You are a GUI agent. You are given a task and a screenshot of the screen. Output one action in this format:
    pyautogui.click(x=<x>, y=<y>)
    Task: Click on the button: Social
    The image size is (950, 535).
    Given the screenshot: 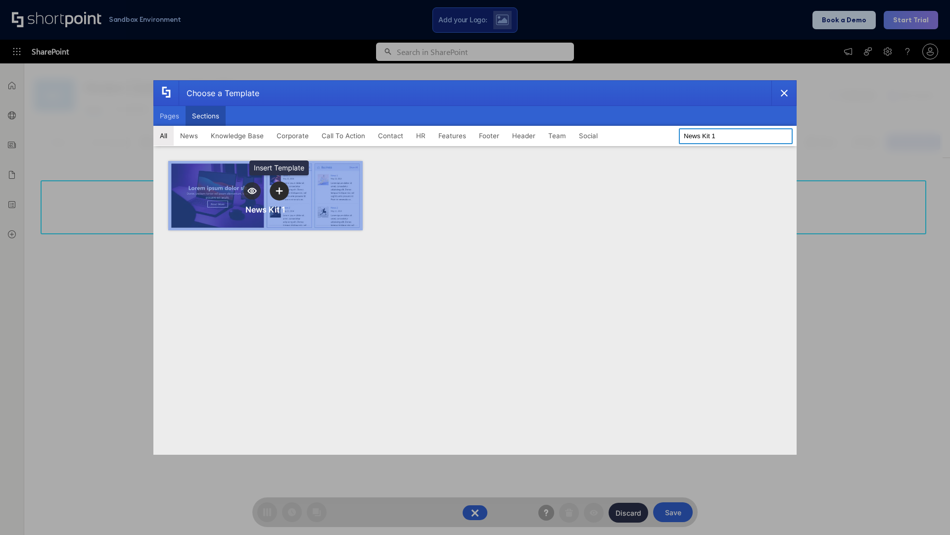 What is the action you would take?
    pyautogui.click(x=589, y=136)
    